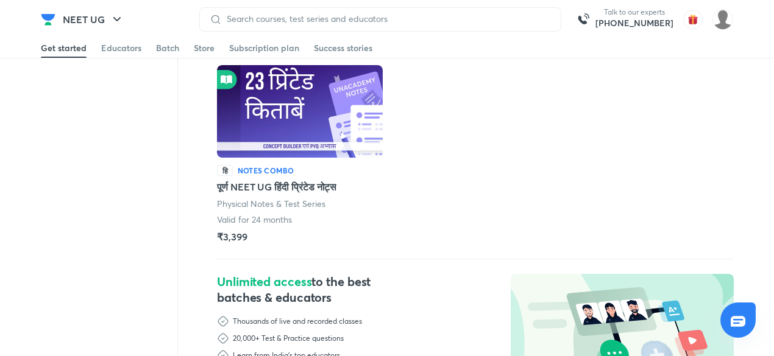 The image size is (774, 356). Describe the element at coordinates (288, 339) in the screenshot. I see `p: 20,000+ Test & Practice questions` at that location.